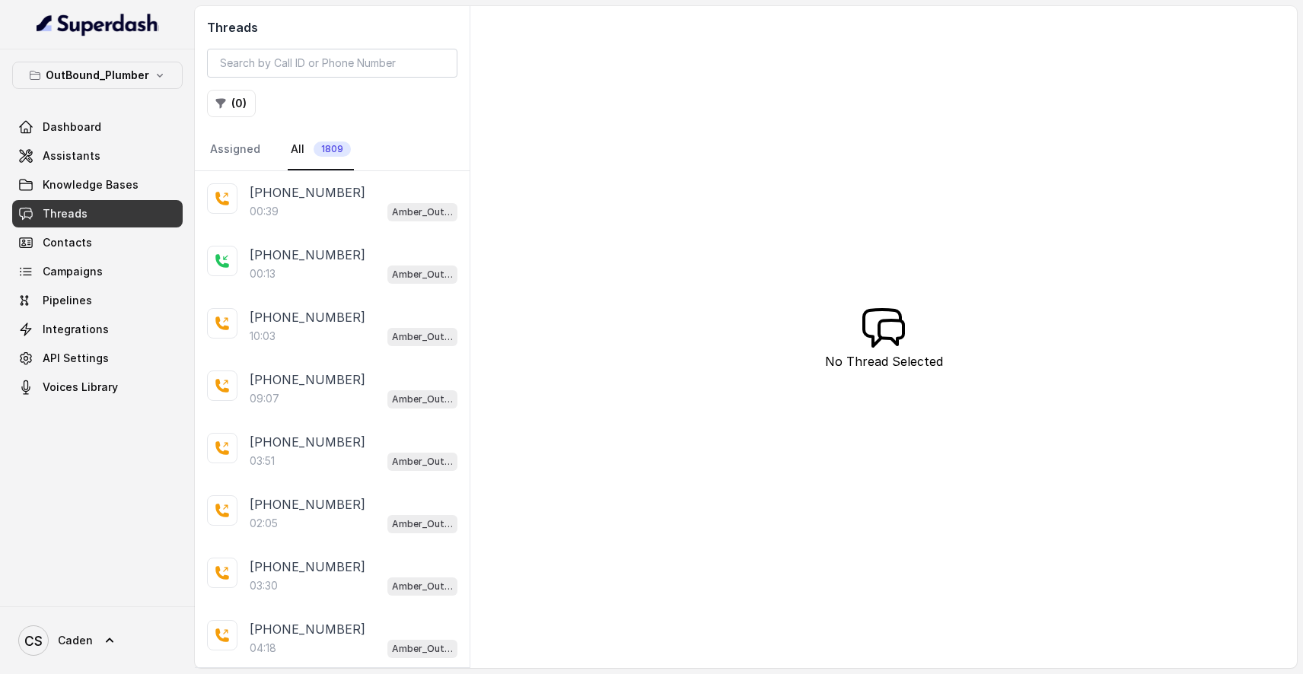 The width and height of the screenshot is (1303, 674). I want to click on p: 10:03, so click(263, 336).